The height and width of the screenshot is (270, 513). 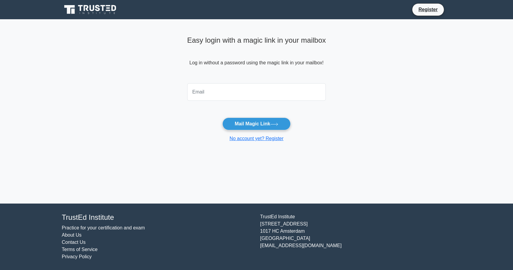 What do you see at coordinates (428, 9) in the screenshot?
I see `a: Register` at bounding box center [428, 9].